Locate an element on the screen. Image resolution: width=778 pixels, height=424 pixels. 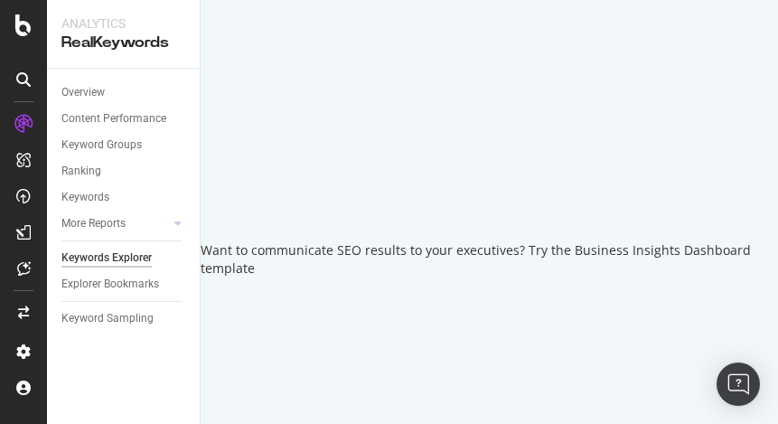
a: Keyword Groups is located at coordinates (124, 145).